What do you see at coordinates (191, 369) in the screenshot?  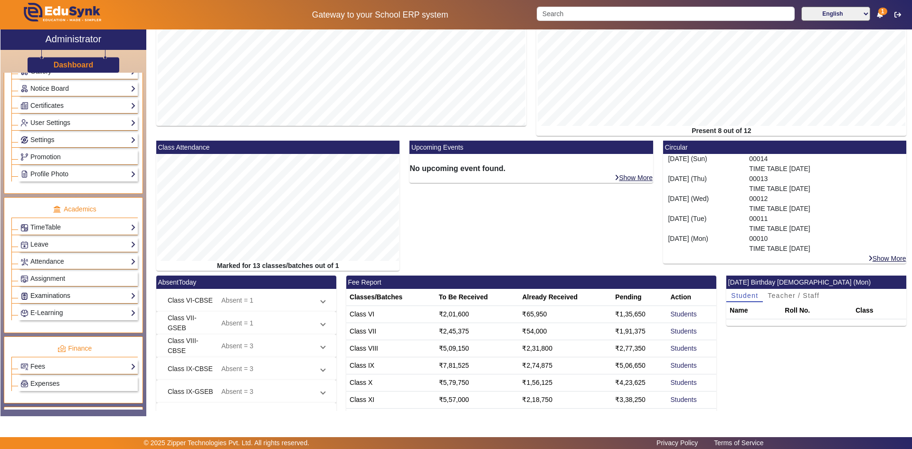 I see `mat-panel-title: Class IX-CBSE` at bounding box center [191, 369].